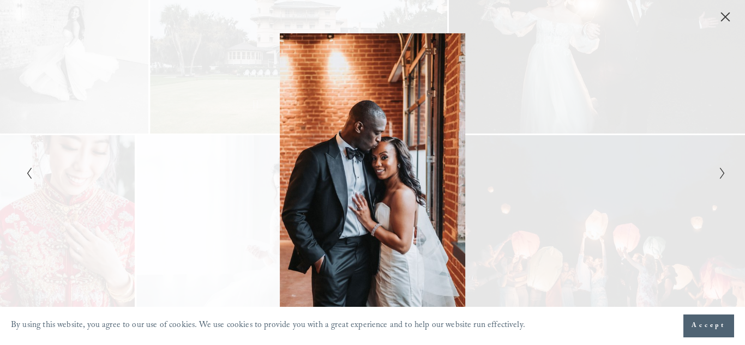 The width and height of the screenshot is (745, 345). I want to click on p: By using this website, you agree to our use of cookies. We use cookies to provide you with a grea..., so click(268, 326).